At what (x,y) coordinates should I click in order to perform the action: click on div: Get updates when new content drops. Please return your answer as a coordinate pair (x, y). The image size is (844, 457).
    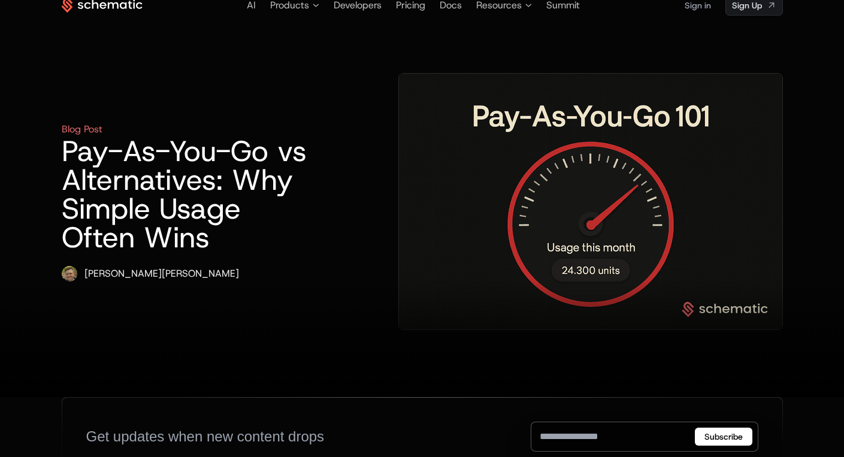
    Looking at the image, I should click on (205, 437).